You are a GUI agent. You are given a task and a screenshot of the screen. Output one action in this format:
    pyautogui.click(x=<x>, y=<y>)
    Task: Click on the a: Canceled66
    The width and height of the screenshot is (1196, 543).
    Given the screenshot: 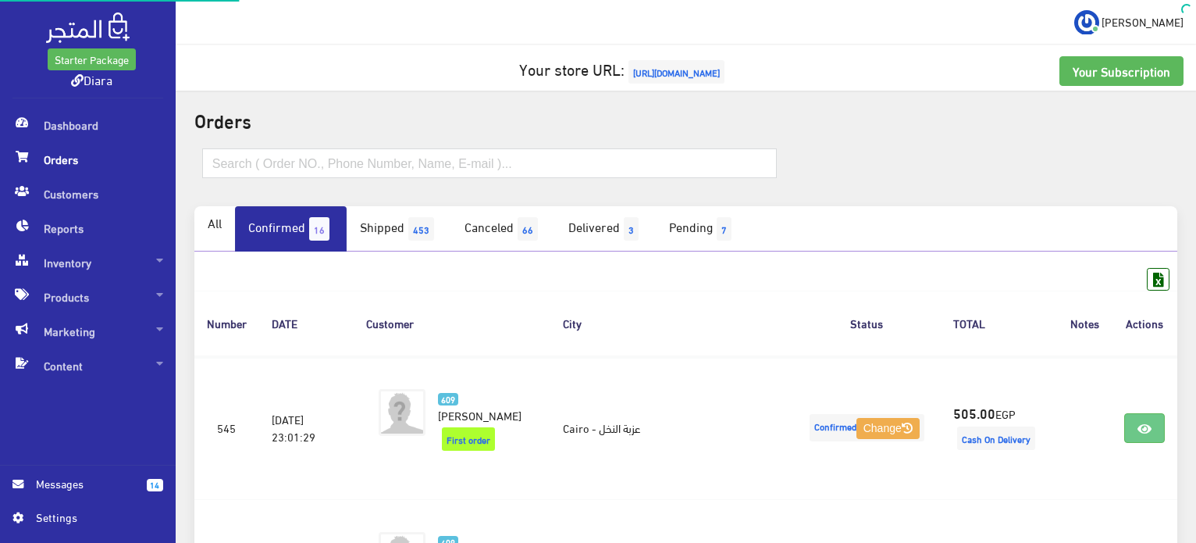 What is the action you would take?
    pyautogui.click(x=503, y=229)
    